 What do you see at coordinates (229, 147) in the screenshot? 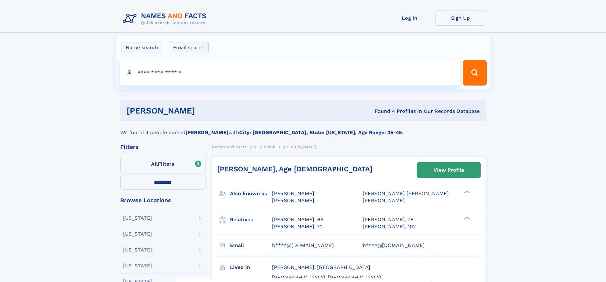
I see `a: Names and Facts` at bounding box center [229, 147].